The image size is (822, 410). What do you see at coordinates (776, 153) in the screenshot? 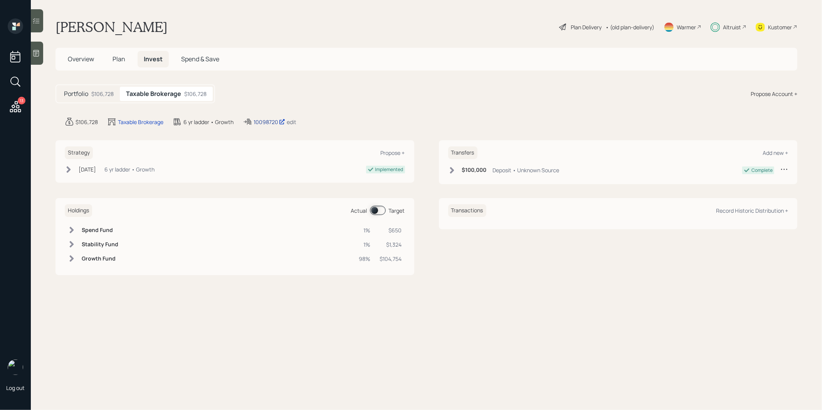
I see `div: Add new +` at bounding box center [776, 153].